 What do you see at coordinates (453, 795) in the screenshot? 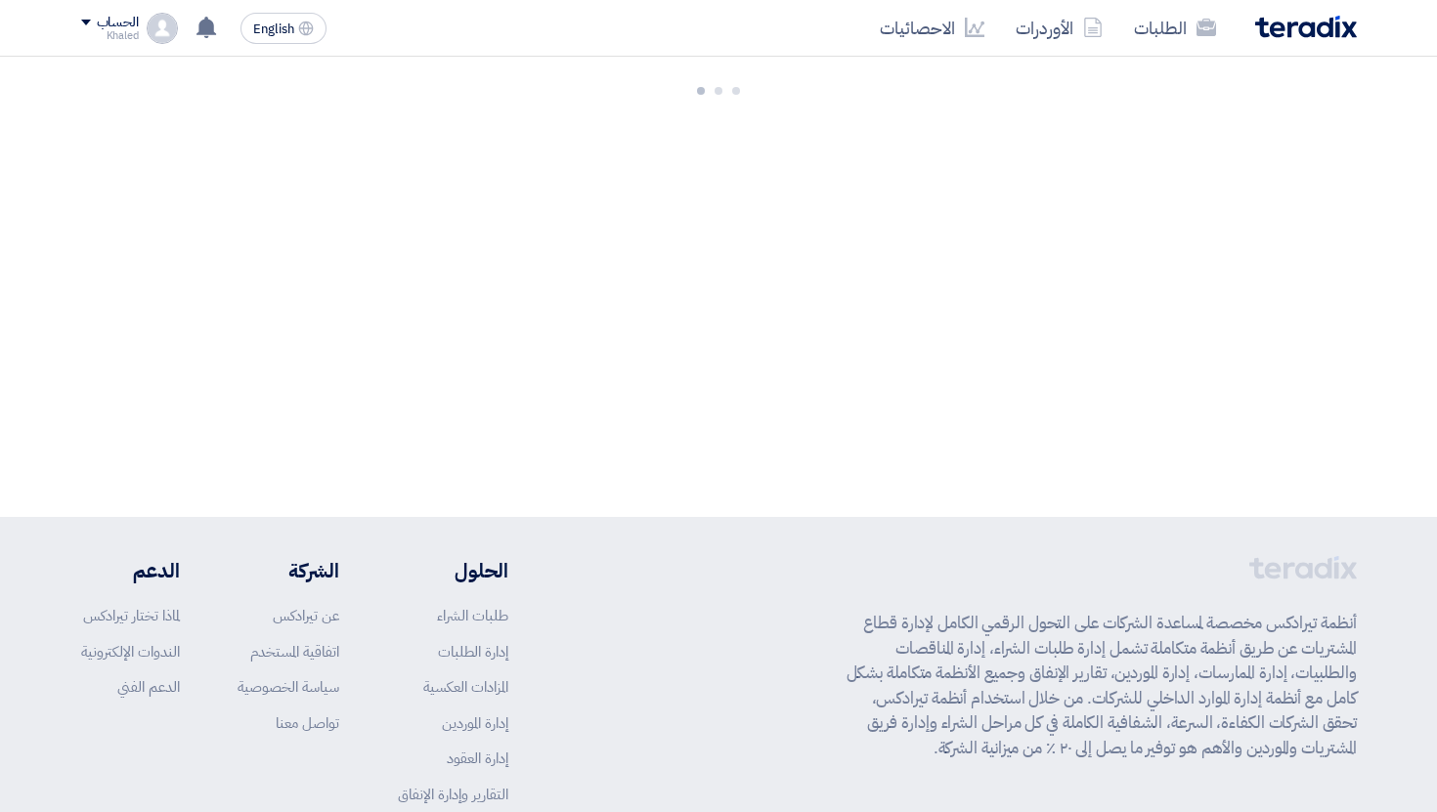
I see `a: التقارير وإدارة الإنفاق` at bounding box center [453, 795].